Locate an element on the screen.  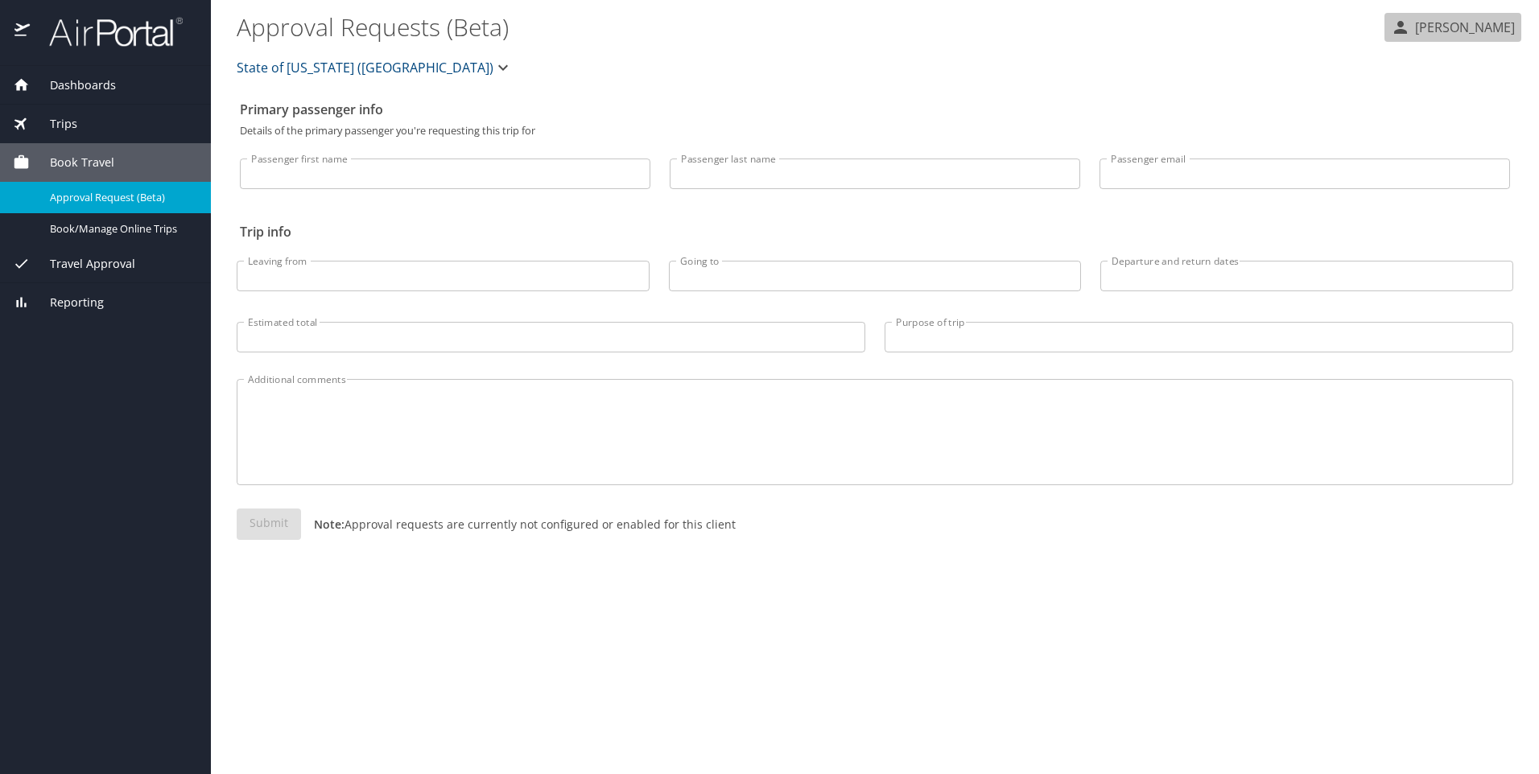
span: Dashboards is located at coordinates (72, 85).